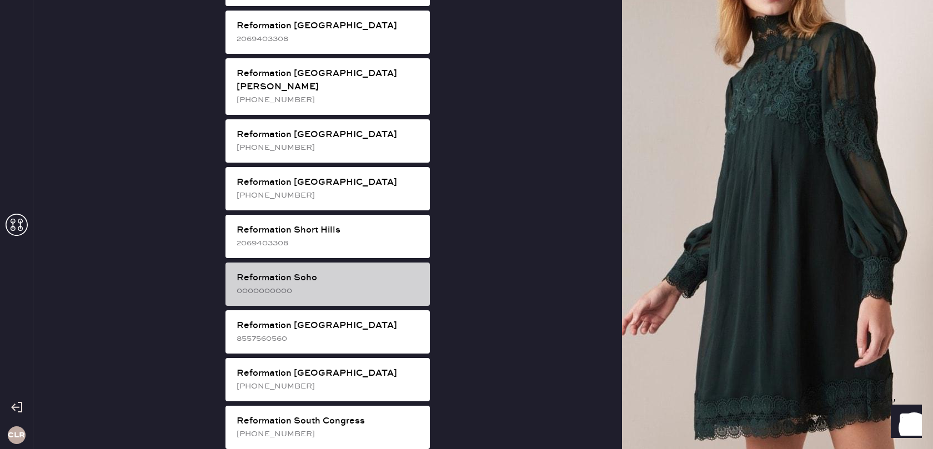  What do you see at coordinates (83, 209) in the screenshot?
I see `td: 1012812` at bounding box center [83, 209].